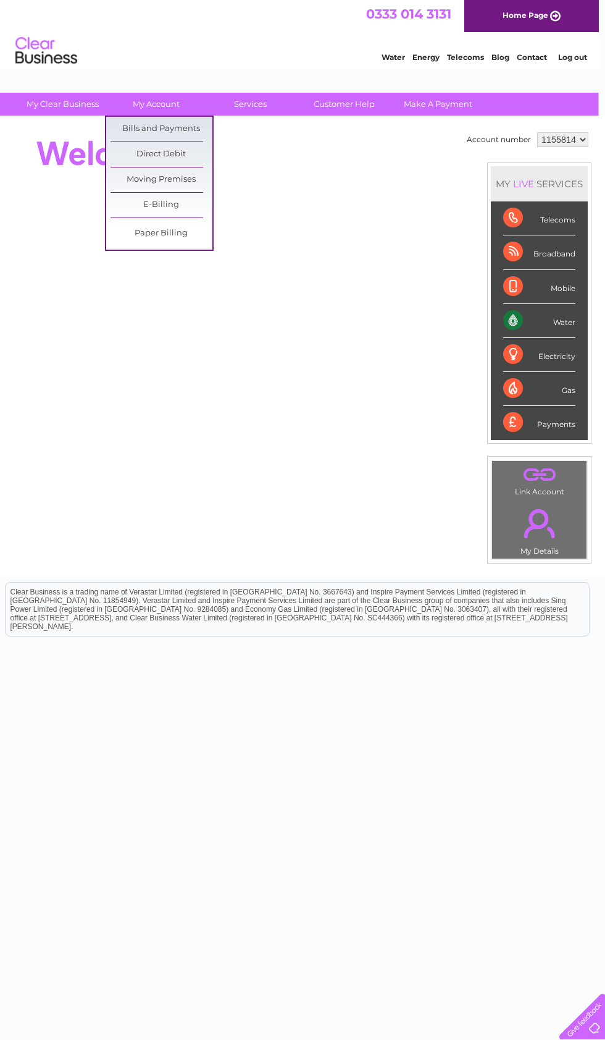 The image size is (605, 1040). What do you see at coordinates (161, 154) in the screenshot?
I see `a: Direct Debit` at bounding box center [161, 154].